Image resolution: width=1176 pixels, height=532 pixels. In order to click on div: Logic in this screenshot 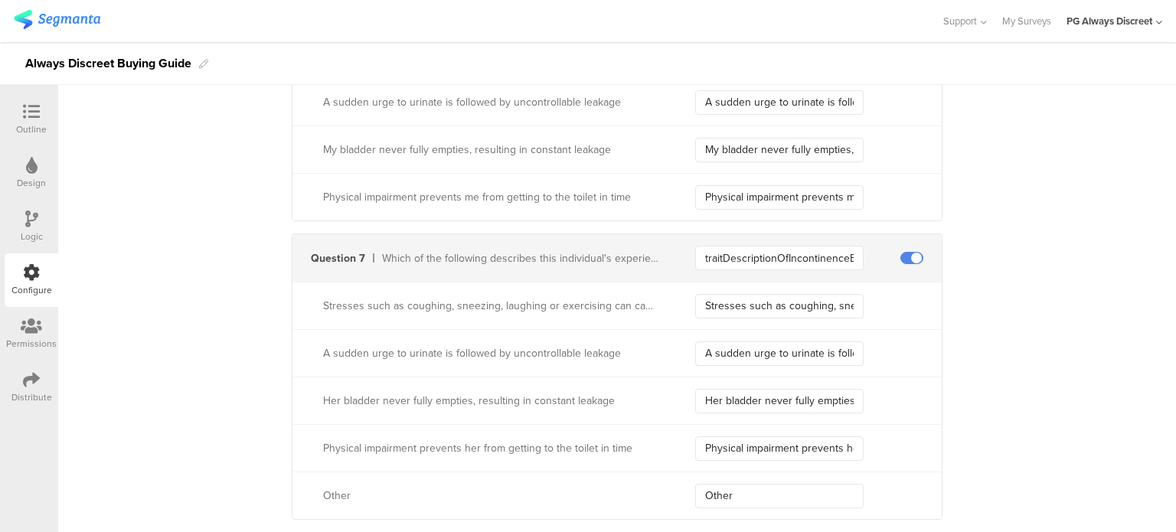, I will do `click(31, 236)`.